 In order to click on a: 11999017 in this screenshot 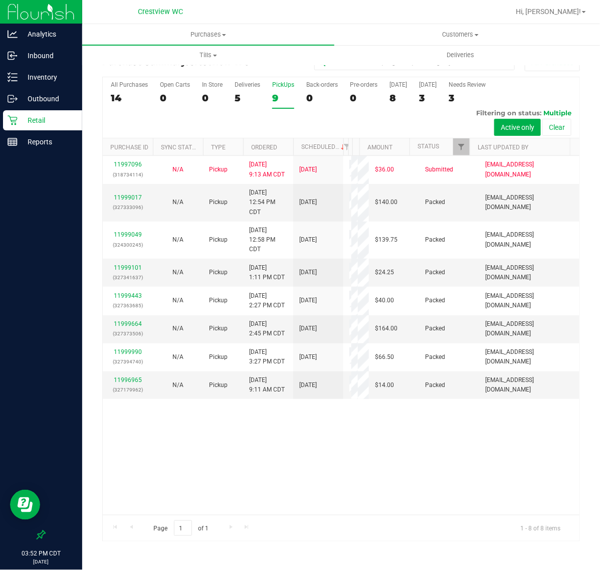, I will do `click(128, 197)`.